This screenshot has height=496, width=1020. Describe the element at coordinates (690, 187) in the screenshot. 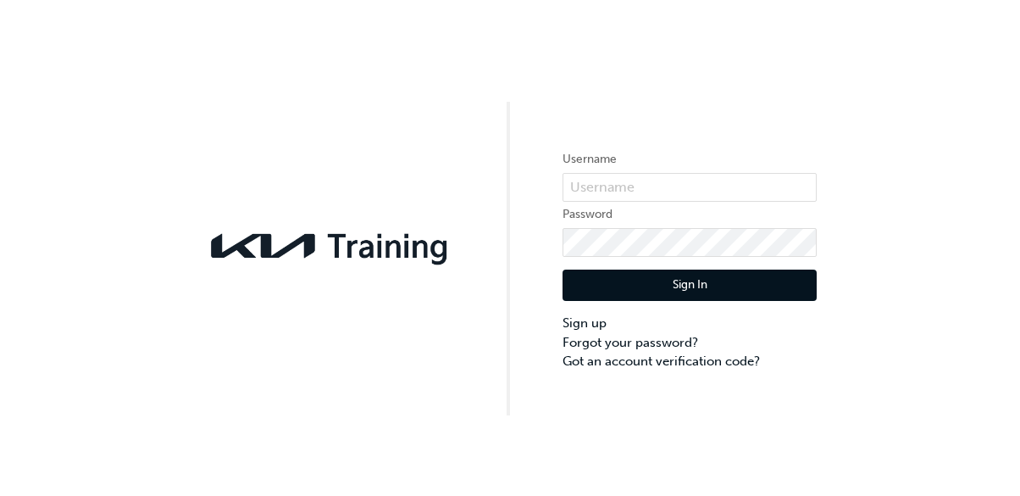

I see `input: Username` at that location.